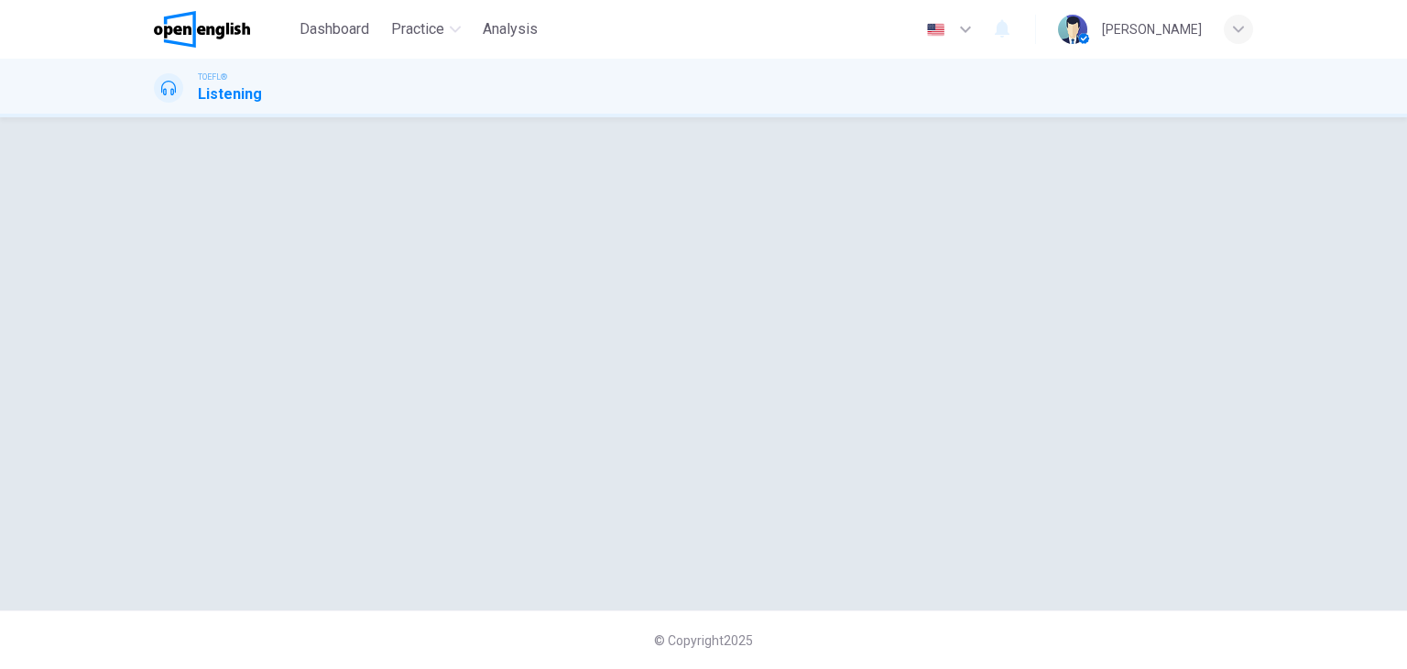 This screenshot has height=669, width=1407. Describe the element at coordinates (703, 640) in the screenshot. I see `span: © Copyright 2025` at that location.